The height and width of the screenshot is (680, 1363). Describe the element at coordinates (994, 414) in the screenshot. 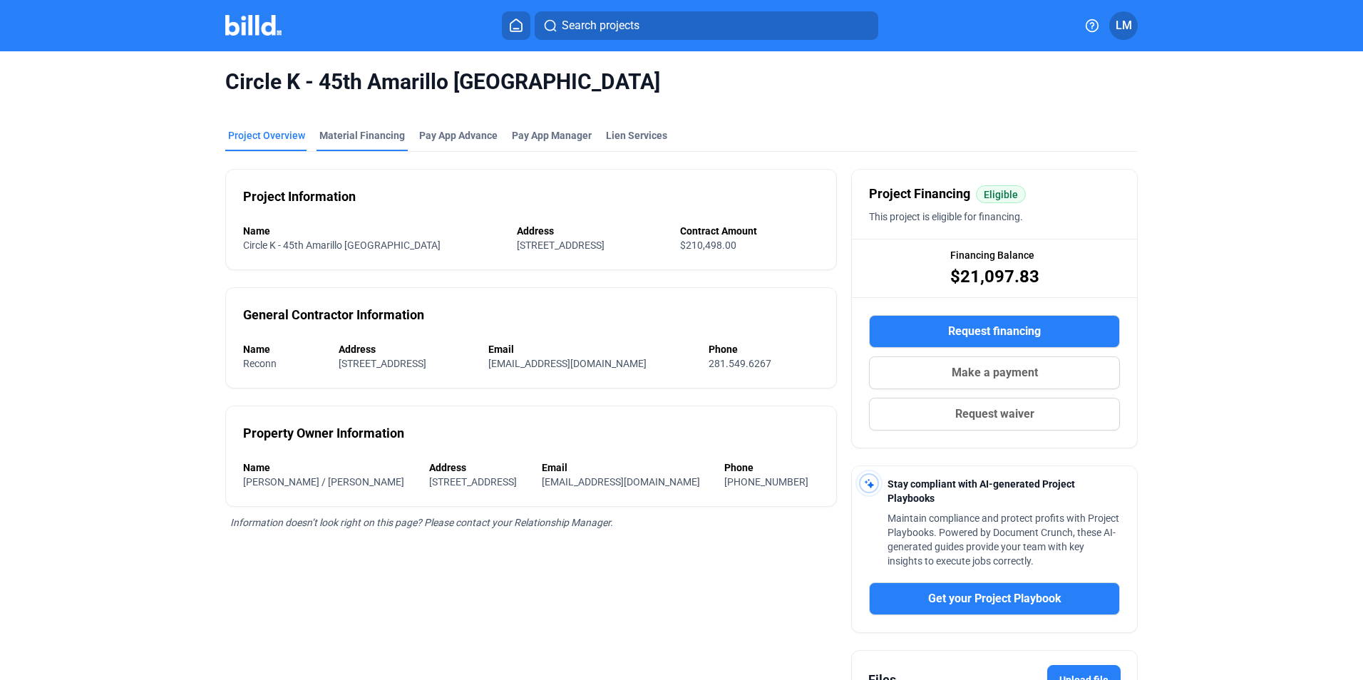

I see `button: Request waiver` at that location.